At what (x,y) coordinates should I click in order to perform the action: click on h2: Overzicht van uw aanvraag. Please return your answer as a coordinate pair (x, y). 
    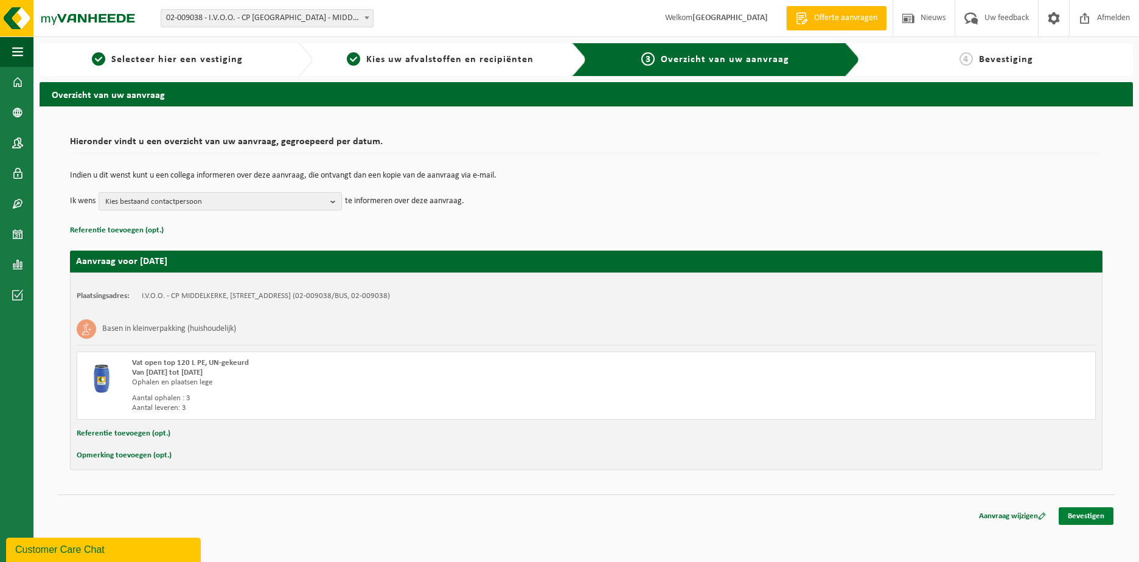
    Looking at the image, I should click on (586, 94).